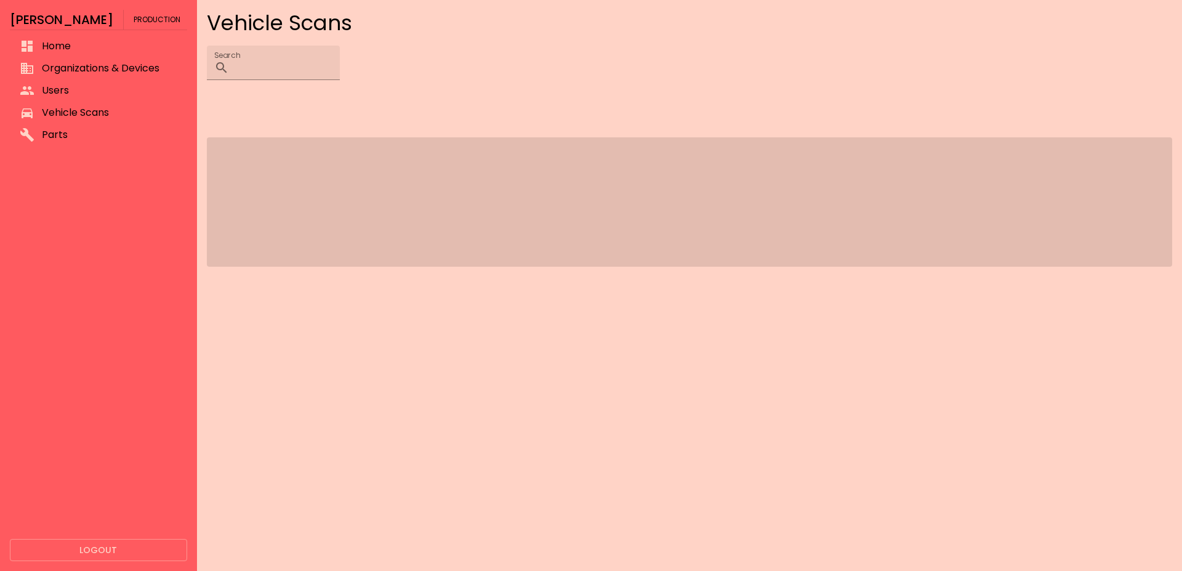  I want to click on label: Search, so click(227, 55).